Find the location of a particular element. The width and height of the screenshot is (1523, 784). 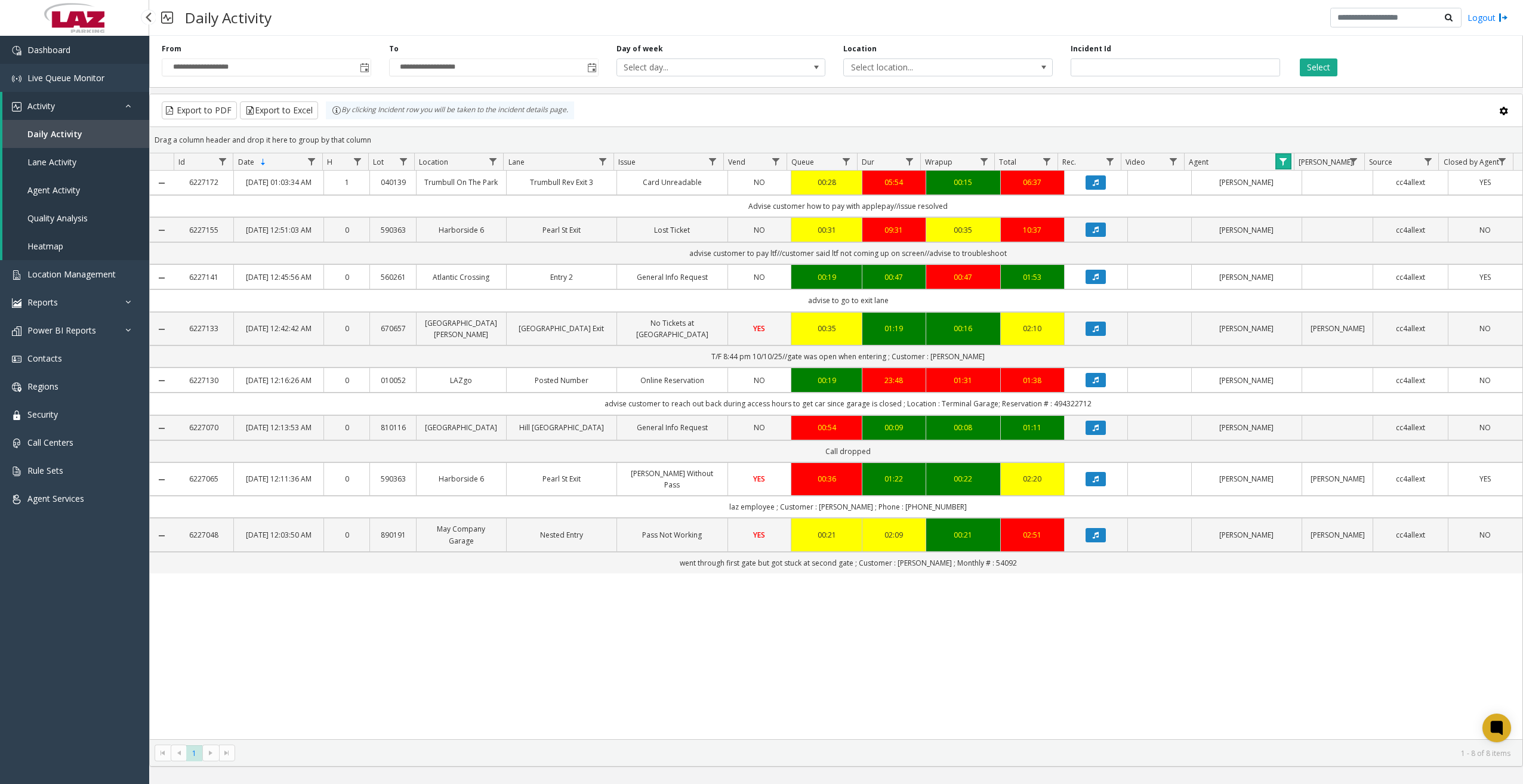

label: From is located at coordinates (171, 49).